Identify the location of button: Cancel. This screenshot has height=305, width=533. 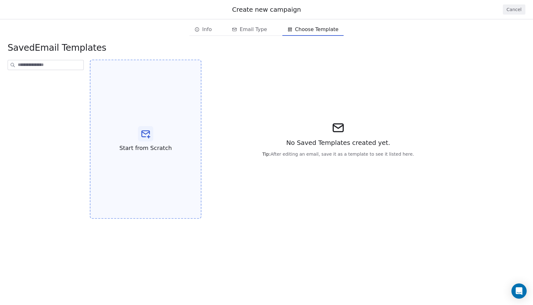
(514, 10).